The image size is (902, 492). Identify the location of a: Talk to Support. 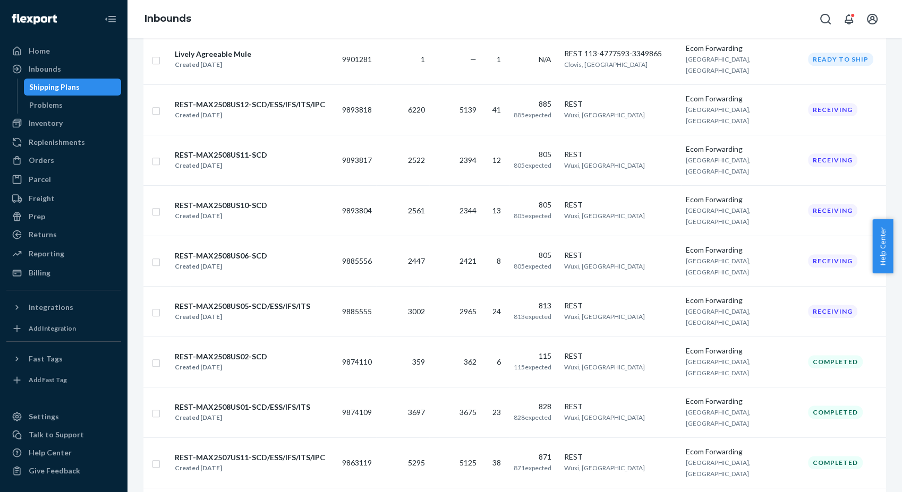
(64, 435).